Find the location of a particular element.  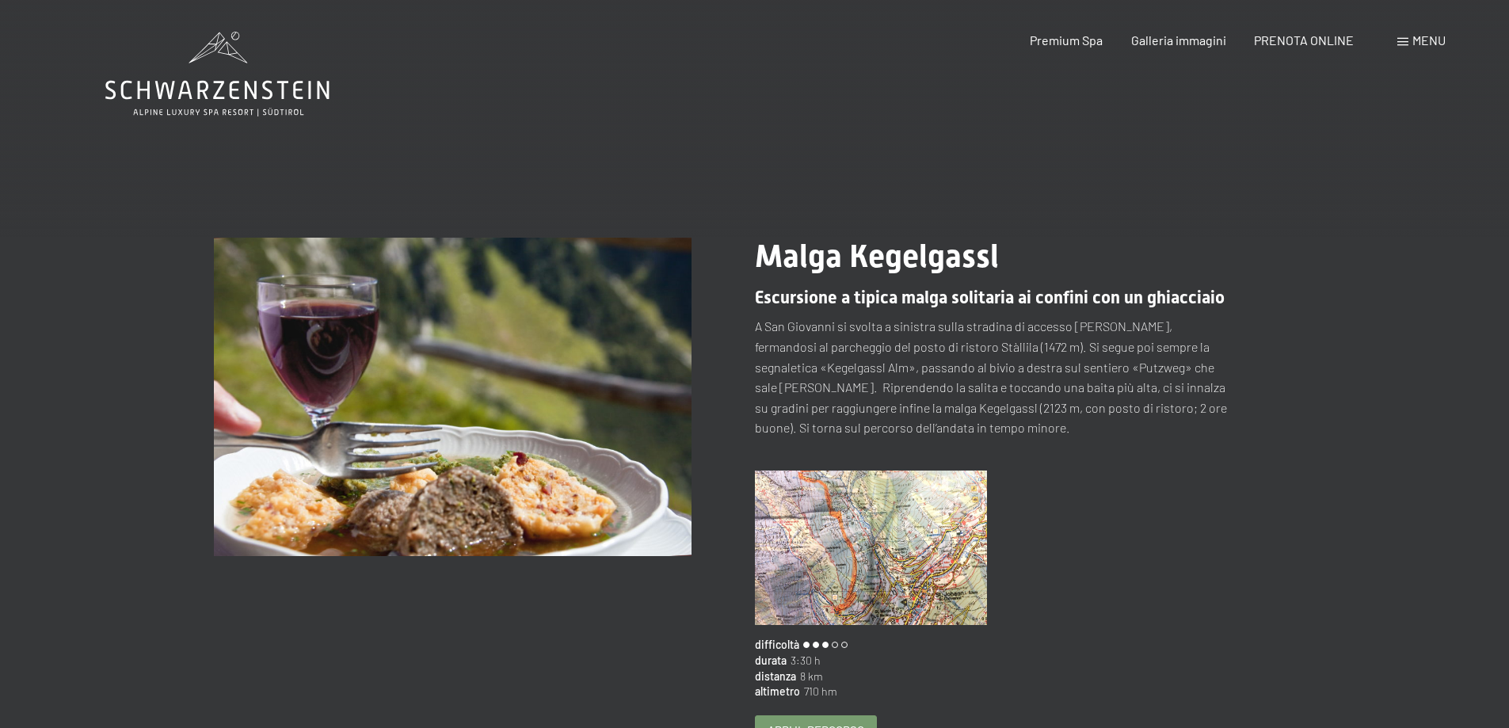

span: 3:30 h is located at coordinates (803, 660).